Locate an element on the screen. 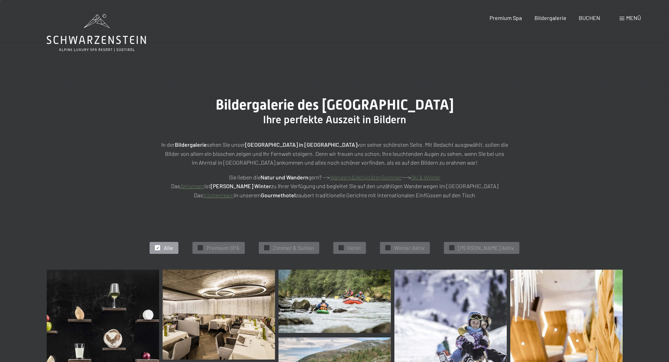 This screenshot has width=669, height=362. img: Bildergalerie is located at coordinates (219, 315).